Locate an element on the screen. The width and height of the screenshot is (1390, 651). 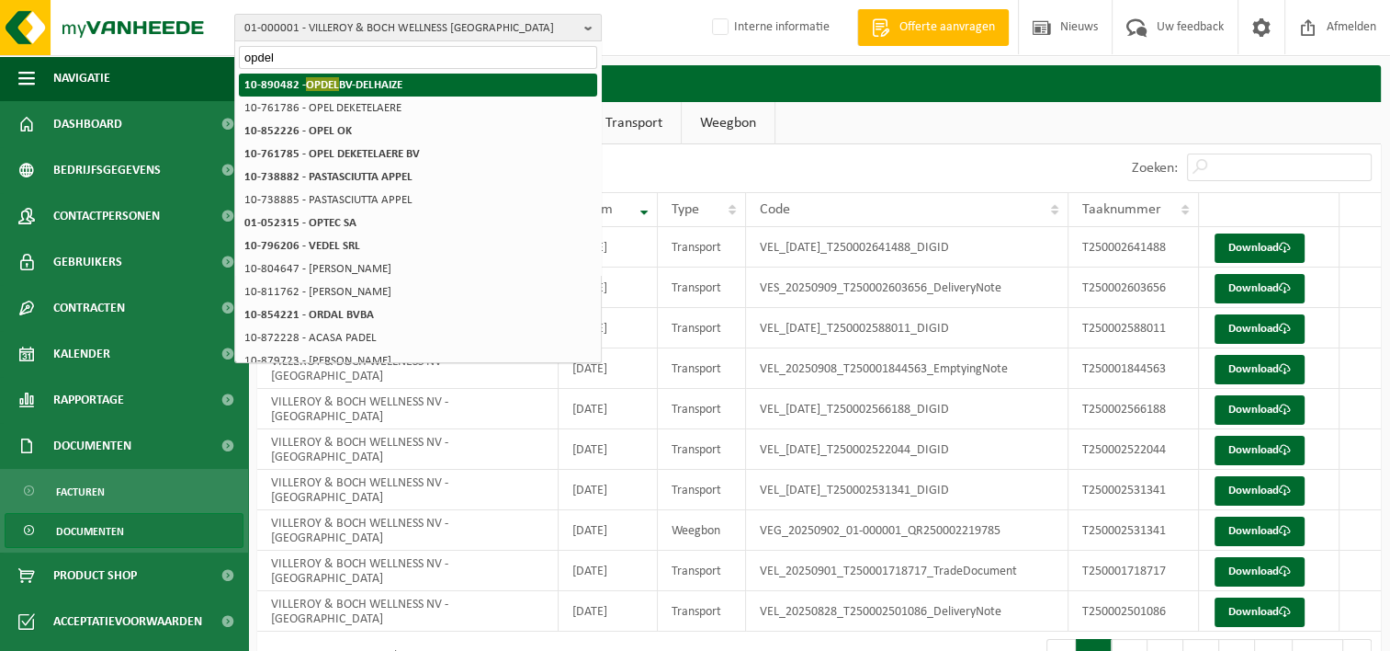
strong: 10-796206 - VEDEL SRL is located at coordinates (302, 245).